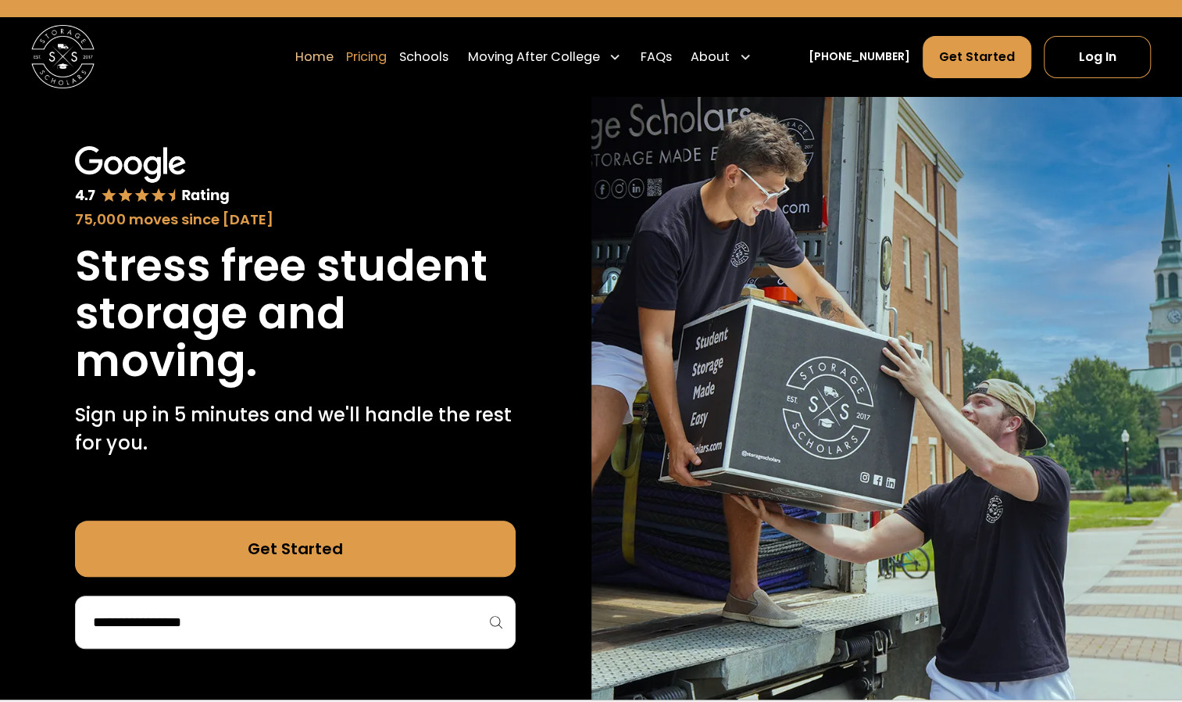 The image size is (1182, 702). What do you see at coordinates (366, 57) in the screenshot?
I see `a: Pricing` at bounding box center [366, 57].